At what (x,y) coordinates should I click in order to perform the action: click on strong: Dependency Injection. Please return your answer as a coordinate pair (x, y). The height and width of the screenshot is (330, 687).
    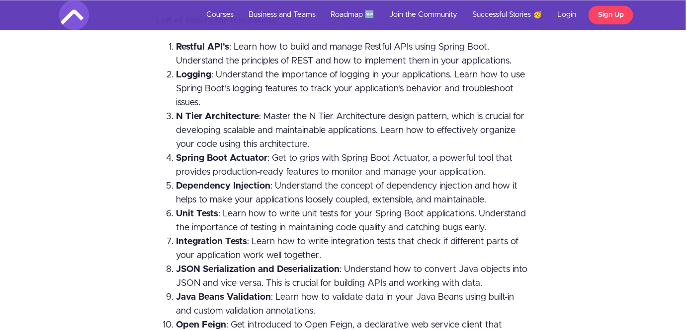
    Looking at the image, I should click on (223, 186).